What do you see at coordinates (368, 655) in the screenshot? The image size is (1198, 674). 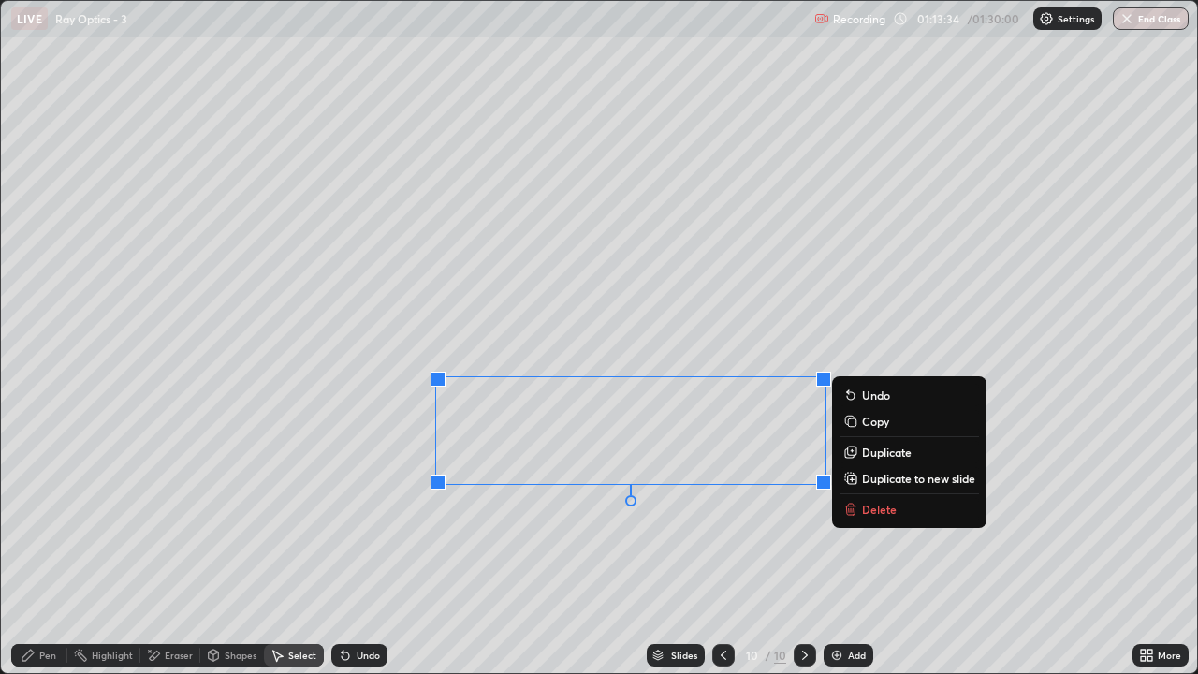 I see `div: Undo` at bounding box center [368, 655].